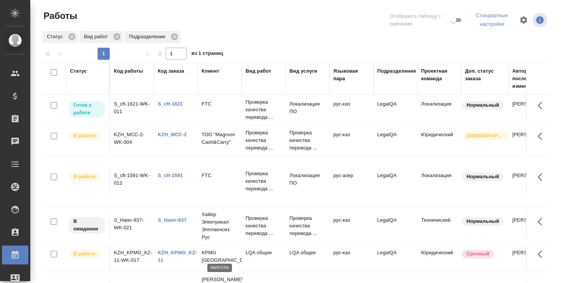 This screenshot has height=283, width=563. Describe the element at coordinates (419, 20) in the screenshot. I see `span: Отобразить таблицу с оценками` at that location.